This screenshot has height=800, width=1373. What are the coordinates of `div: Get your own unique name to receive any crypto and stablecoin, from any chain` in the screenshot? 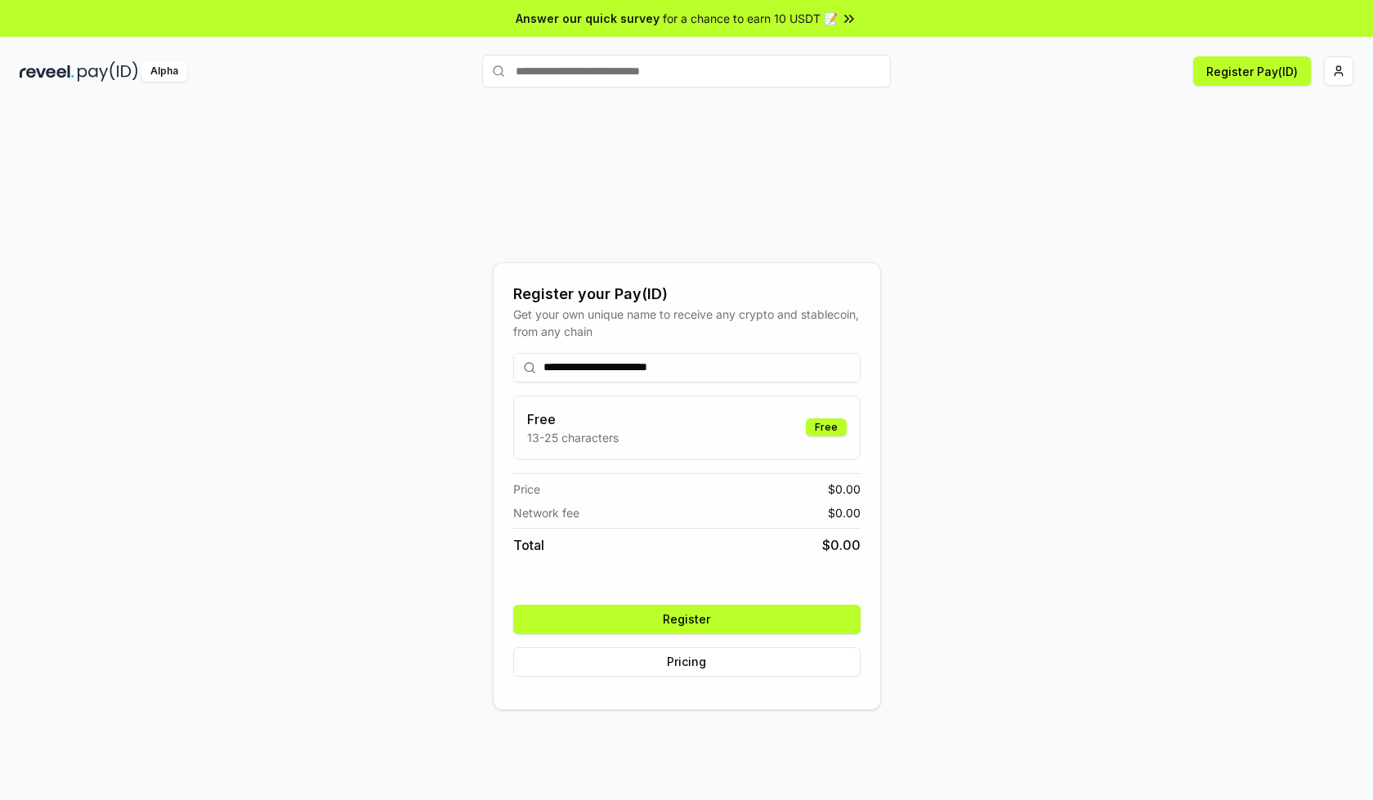 It's located at (686, 323).